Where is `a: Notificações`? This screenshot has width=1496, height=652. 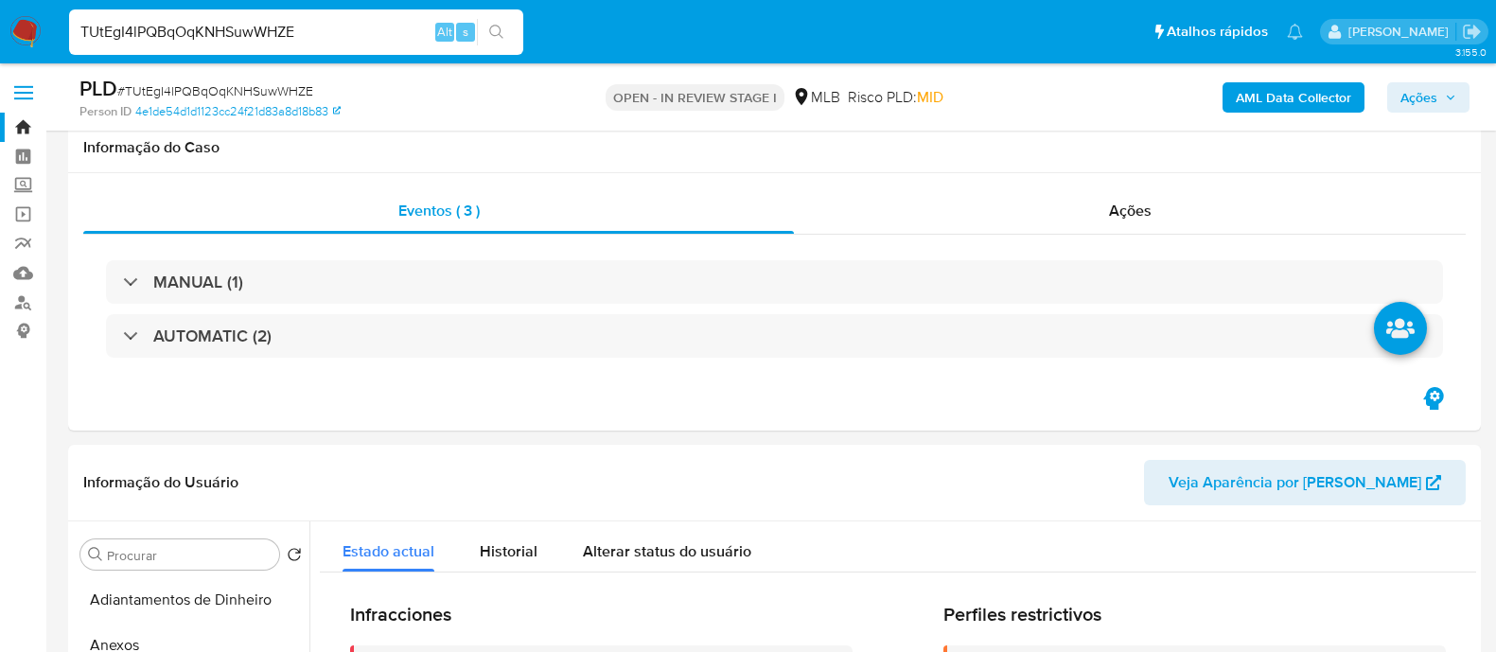
a: Notificações is located at coordinates (1294, 31).